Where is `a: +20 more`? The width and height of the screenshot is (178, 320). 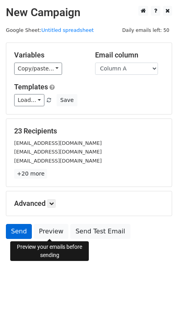
a: +20 more is located at coordinates (31, 174).